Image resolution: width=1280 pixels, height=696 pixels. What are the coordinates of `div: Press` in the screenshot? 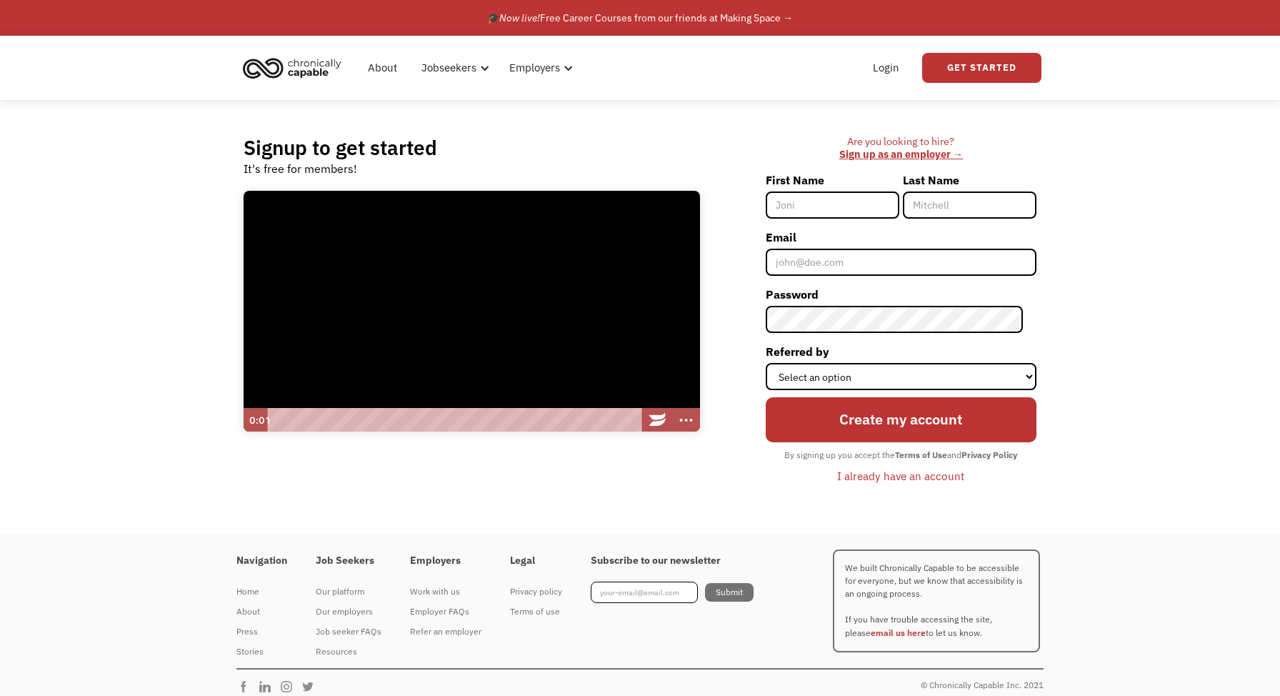 It's located at (261, 631).